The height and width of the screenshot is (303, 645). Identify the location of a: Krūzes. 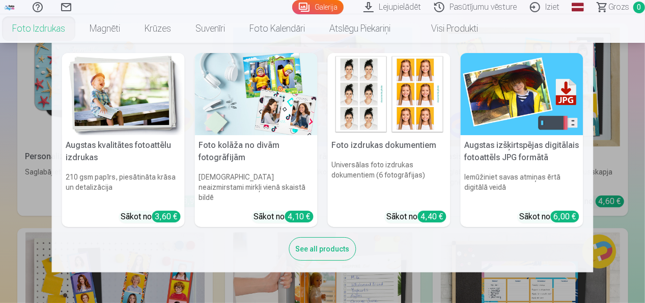
(158, 29).